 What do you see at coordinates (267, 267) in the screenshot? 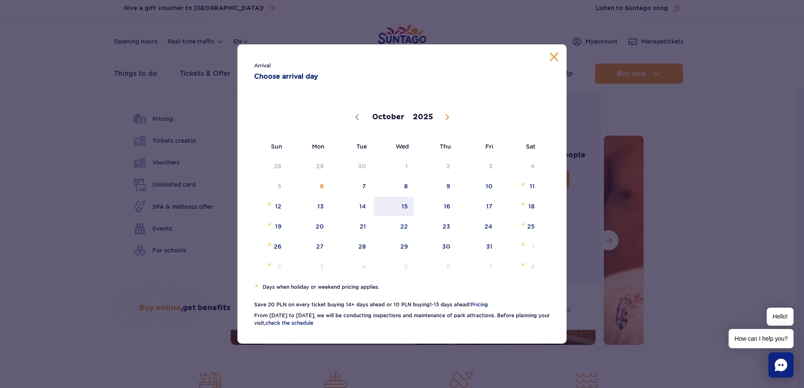
I see `span: November 2, 2025` at bounding box center [267, 267].